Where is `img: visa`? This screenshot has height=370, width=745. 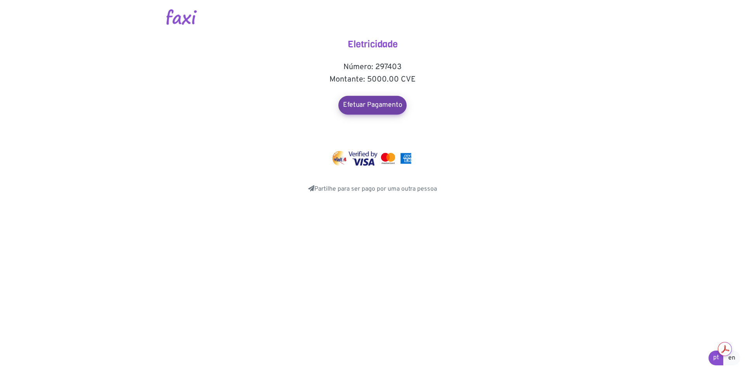 img: visa is located at coordinates (363, 158).